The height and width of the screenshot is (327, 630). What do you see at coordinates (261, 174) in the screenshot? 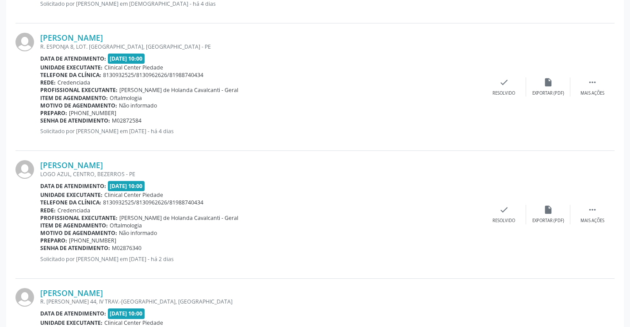
I see `div: LOGO AZUL, CENTRO, BEZERROS - PE` at bounding box center [261, 174].